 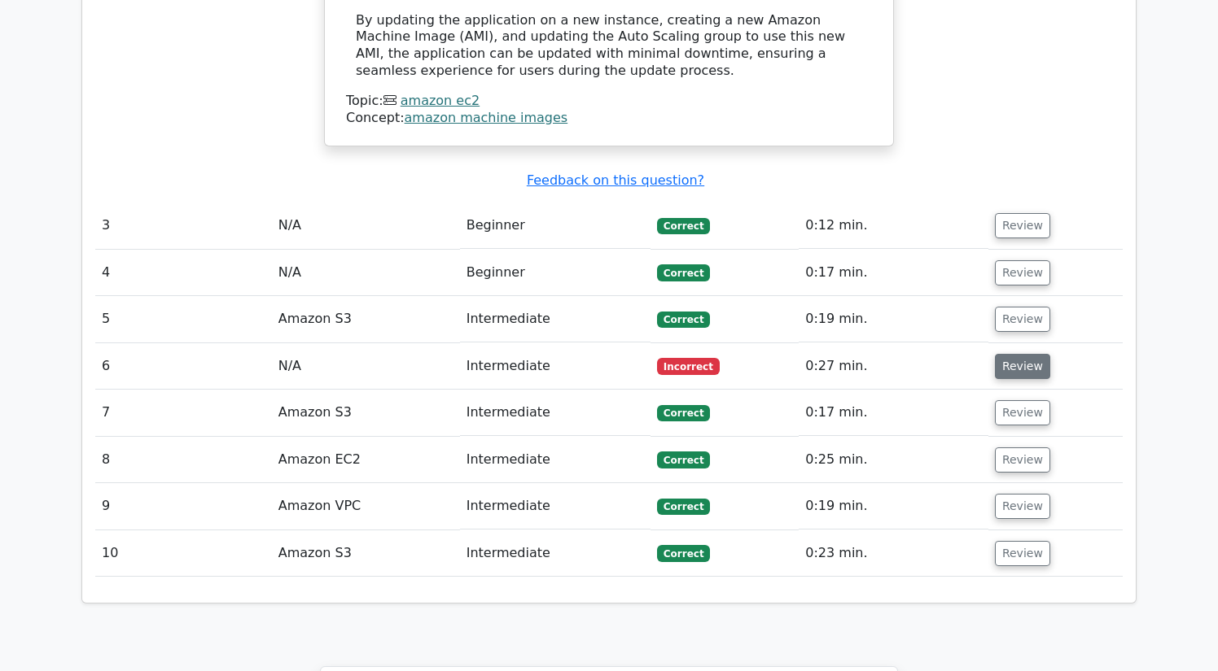 I want to click on span: Incorrect, so click(x=688, y=366).